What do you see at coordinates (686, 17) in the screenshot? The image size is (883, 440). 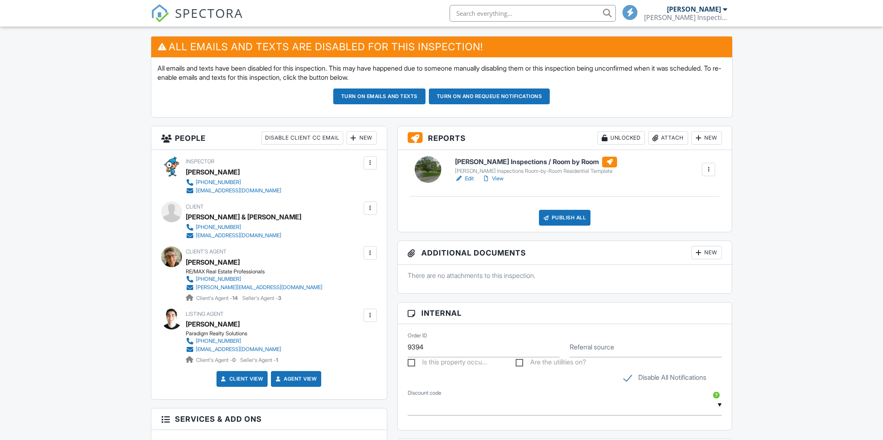 I see `div: Kloeker Inspections` at bounding box center [686, 17].